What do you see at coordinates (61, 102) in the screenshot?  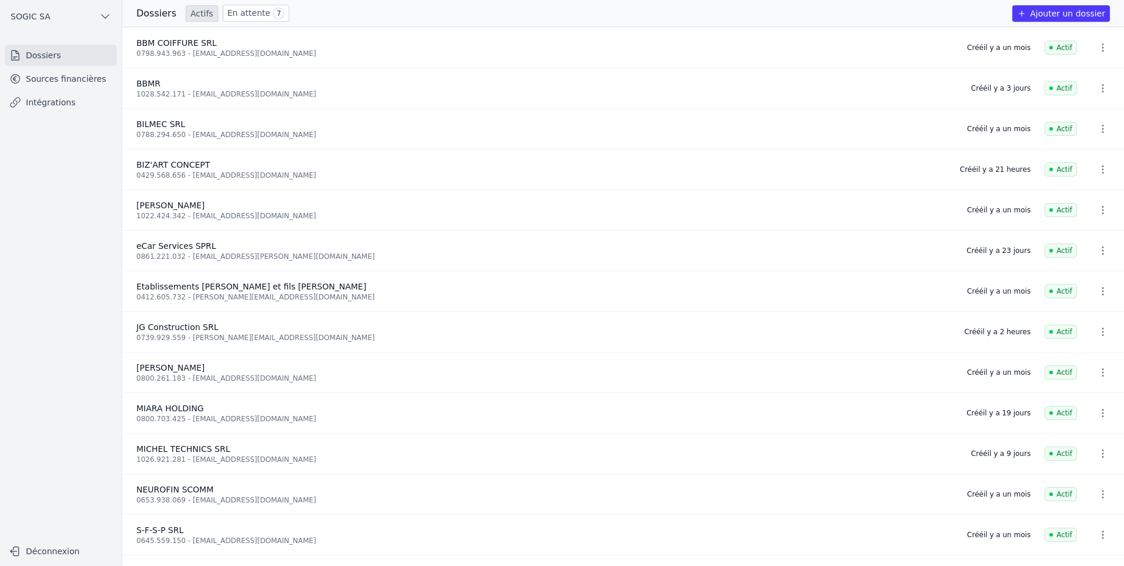 I see `a: Intégrations` at bounding box center [61, 102].